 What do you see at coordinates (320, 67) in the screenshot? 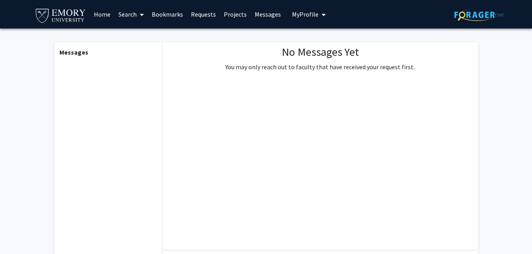
I see `p: You may only reach out to faculty that have received your request first.` at bounding box center [320, 67].